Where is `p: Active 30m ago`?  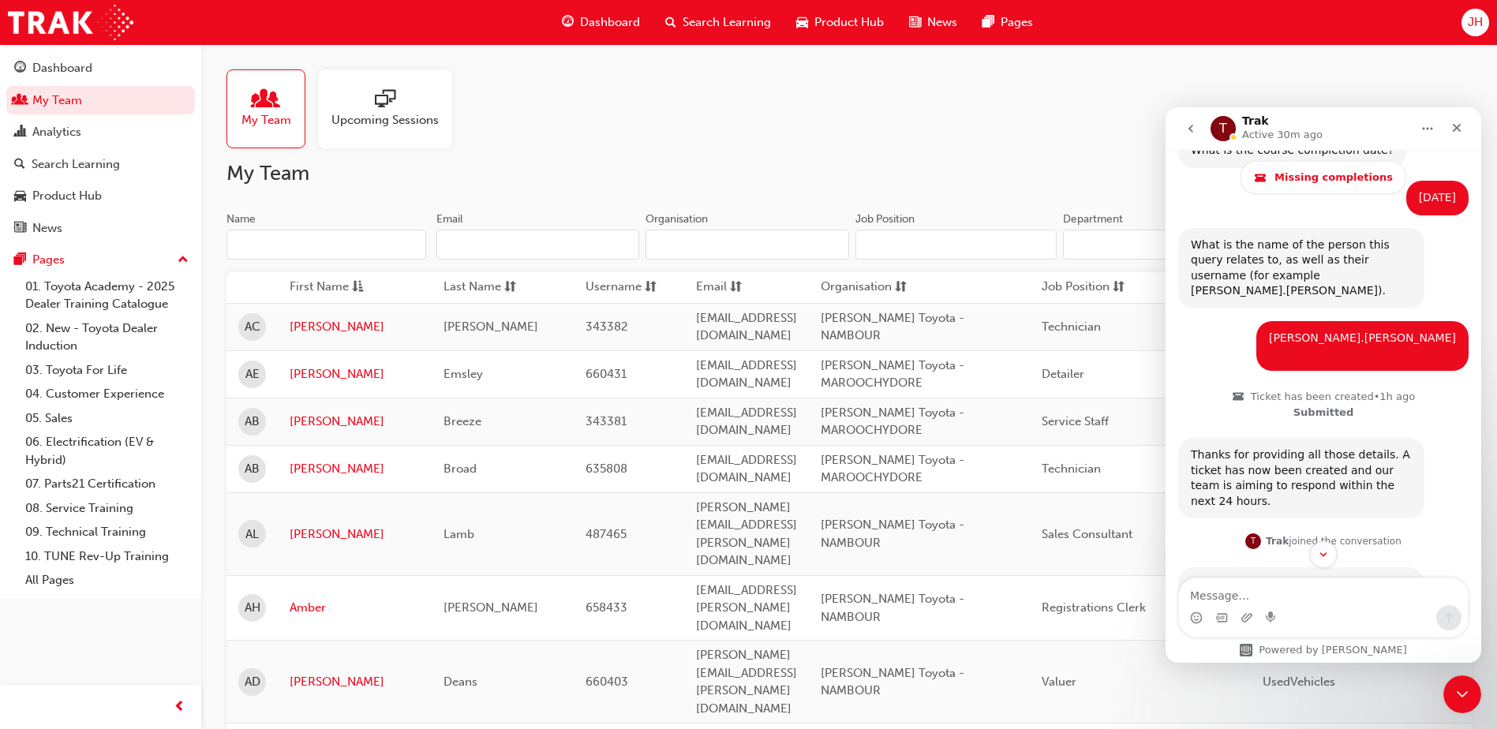 p: Active 30m ago is located at coordinates (117, 28).